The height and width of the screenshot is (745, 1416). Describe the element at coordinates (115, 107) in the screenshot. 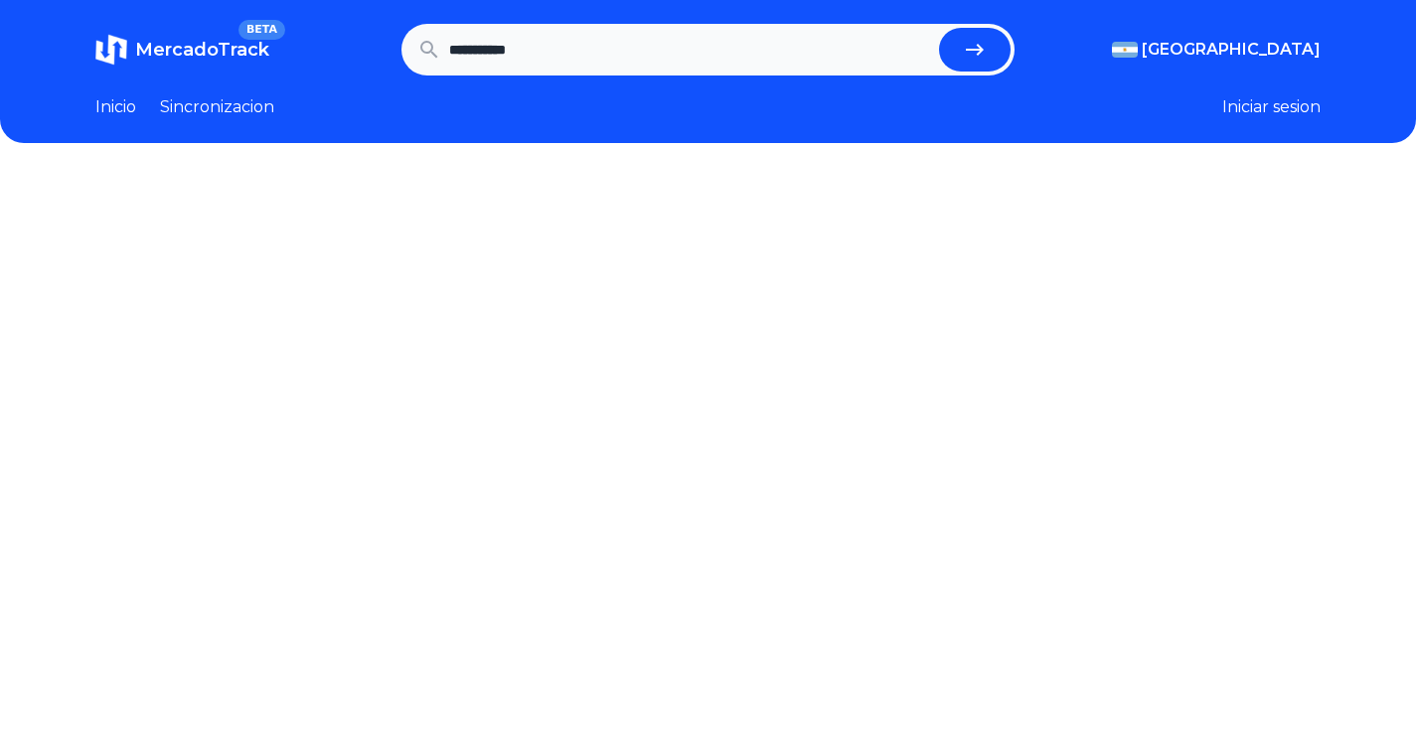

I see `a: Inicio` at that location.